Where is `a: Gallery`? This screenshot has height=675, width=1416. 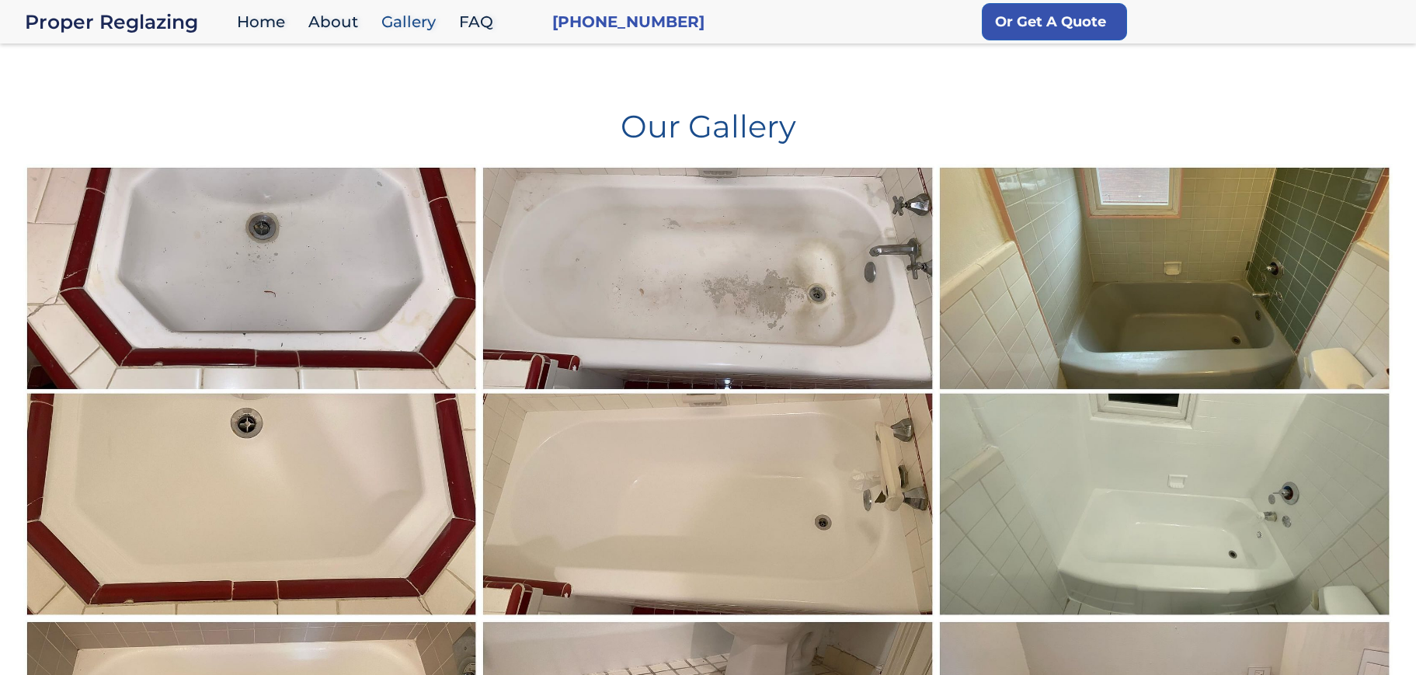
a: Gallery is located at coordinates (412, 22).